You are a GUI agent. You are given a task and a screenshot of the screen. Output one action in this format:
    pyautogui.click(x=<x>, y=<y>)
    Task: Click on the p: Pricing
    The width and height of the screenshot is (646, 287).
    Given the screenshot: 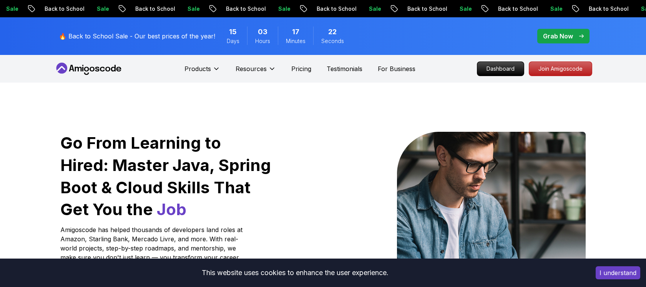 What is the action you would take?
    pyautogui.click(x=301, y=69)
    